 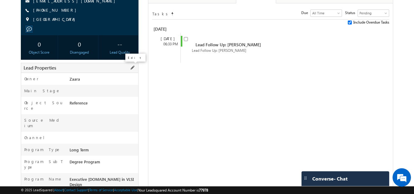 What do you see at coordinates (114, 190) in the screenshot?
I see `span: © 2025 LeadSquared | | | | |` at bounding box center [114, 190].